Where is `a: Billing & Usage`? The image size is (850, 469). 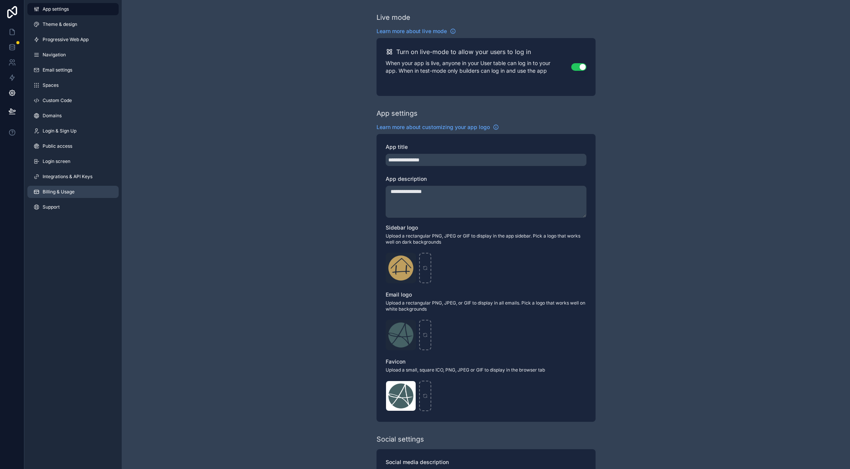
a: Billing & Usage is located at coordinates (73, 192).